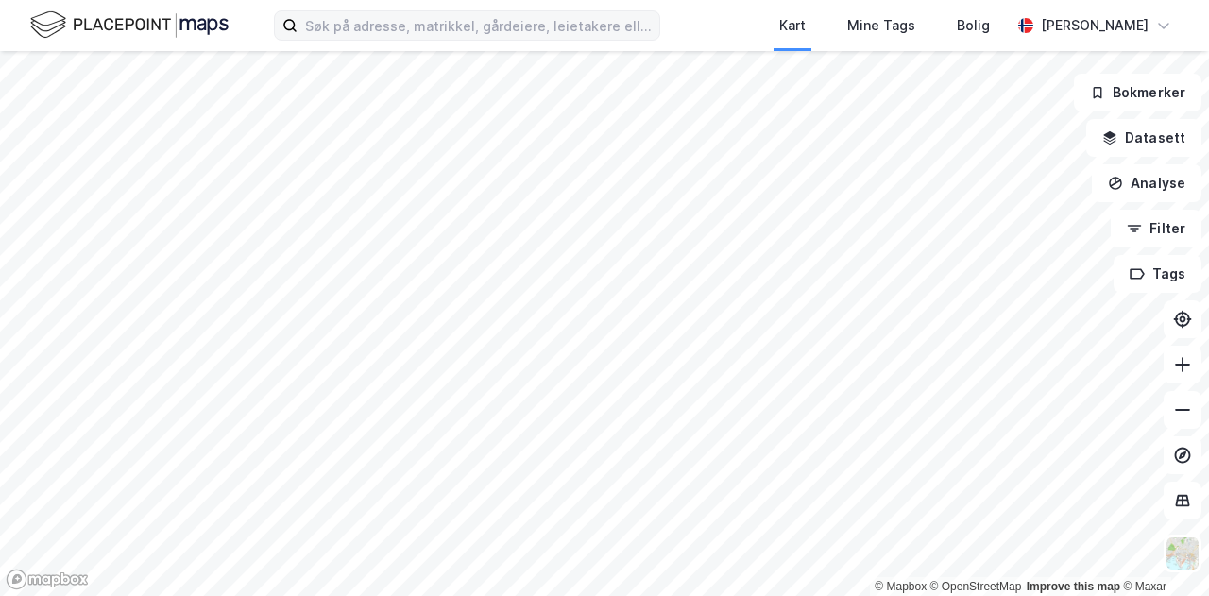 Image resolution: width=1209 pixels, height=596 pixels. Describe the element at coordinates (129, 25) in the screenshot. I see `img: logo.f888ab2527a4732fd821a326f86c7f29.svg` at that location.